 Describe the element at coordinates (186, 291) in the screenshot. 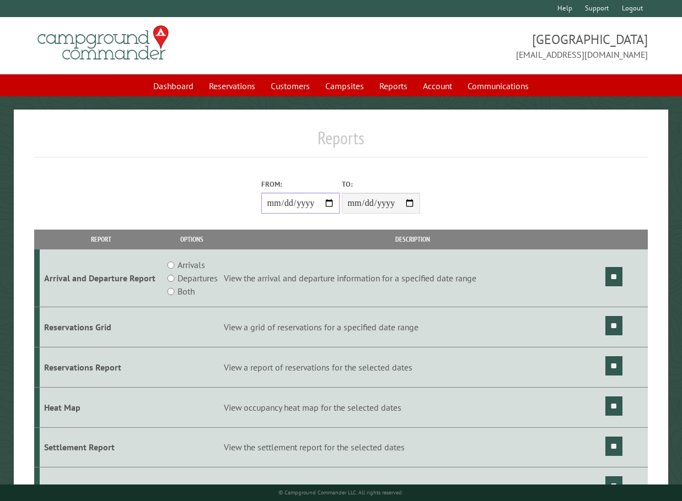

I see `label: Both` at that location.